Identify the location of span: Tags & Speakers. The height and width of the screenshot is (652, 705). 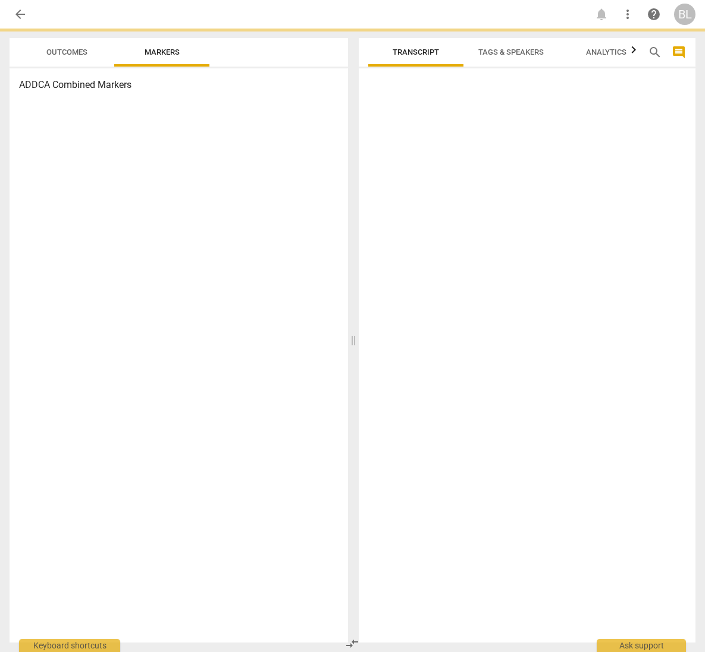
(511, 52).